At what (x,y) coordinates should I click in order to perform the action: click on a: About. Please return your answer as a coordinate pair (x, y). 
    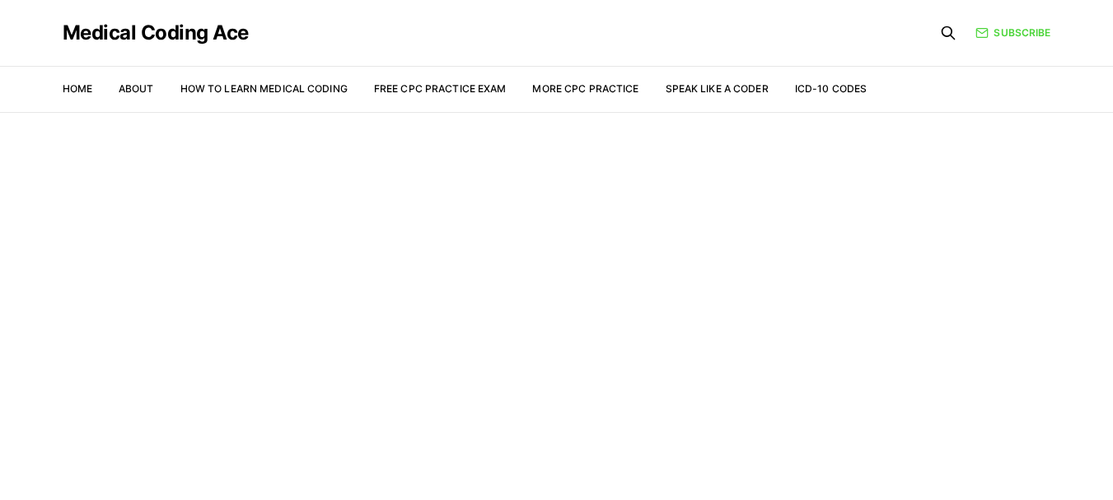
    Looking at the image, I should click on (136, 88).